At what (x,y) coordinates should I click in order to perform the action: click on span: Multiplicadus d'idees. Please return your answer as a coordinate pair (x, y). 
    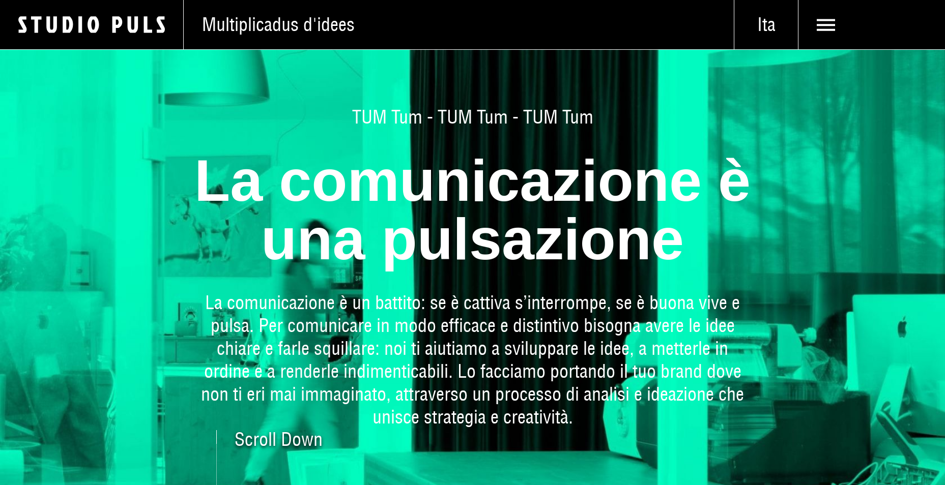
    Looking at the image, I should click on (278, 24).